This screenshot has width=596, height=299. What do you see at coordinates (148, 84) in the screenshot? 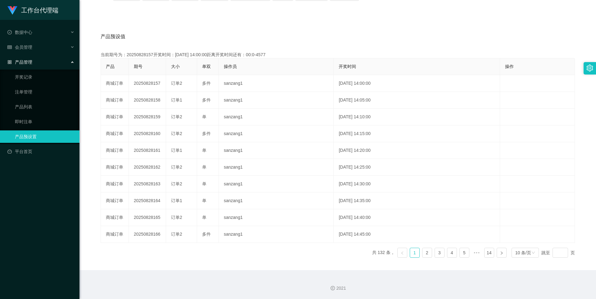
I see `td: 20250828157` at bounding box center [148, 84].